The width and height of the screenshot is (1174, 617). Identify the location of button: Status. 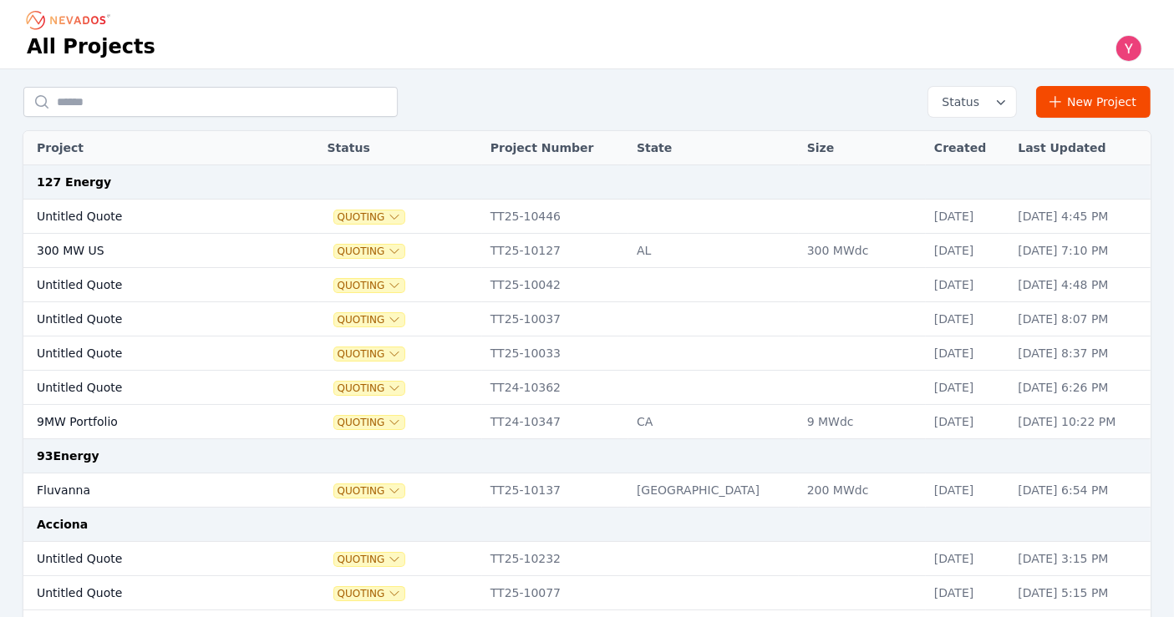
(972, 102).